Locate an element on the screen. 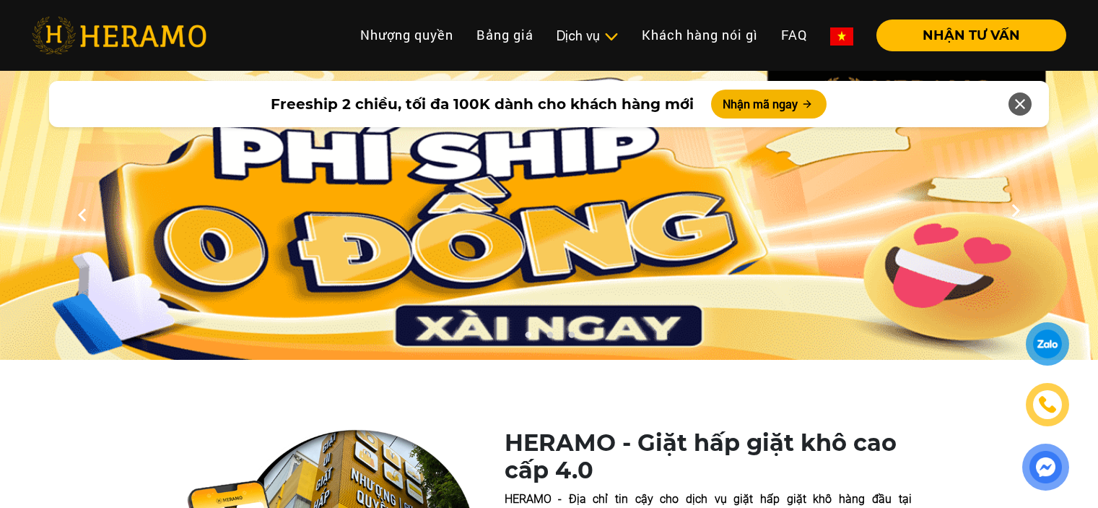 This screenshot has width=1098, height=508. h1: HERAMO - Giặt hấp giặt khô cao cấp 4.0 is located at coordinates (708, 456).